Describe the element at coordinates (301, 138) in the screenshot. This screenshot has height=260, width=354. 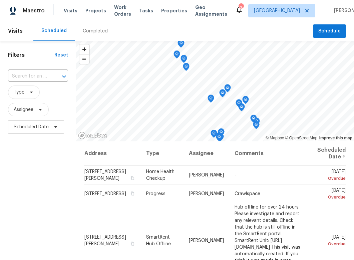
I see `a: OpenStreetMap` at that location.